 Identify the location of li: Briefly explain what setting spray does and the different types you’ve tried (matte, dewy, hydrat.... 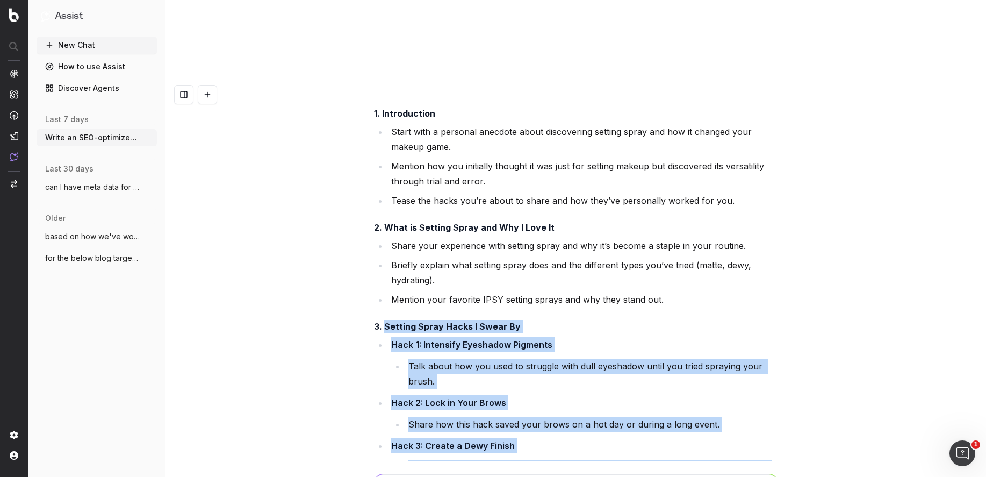
(583, 272).